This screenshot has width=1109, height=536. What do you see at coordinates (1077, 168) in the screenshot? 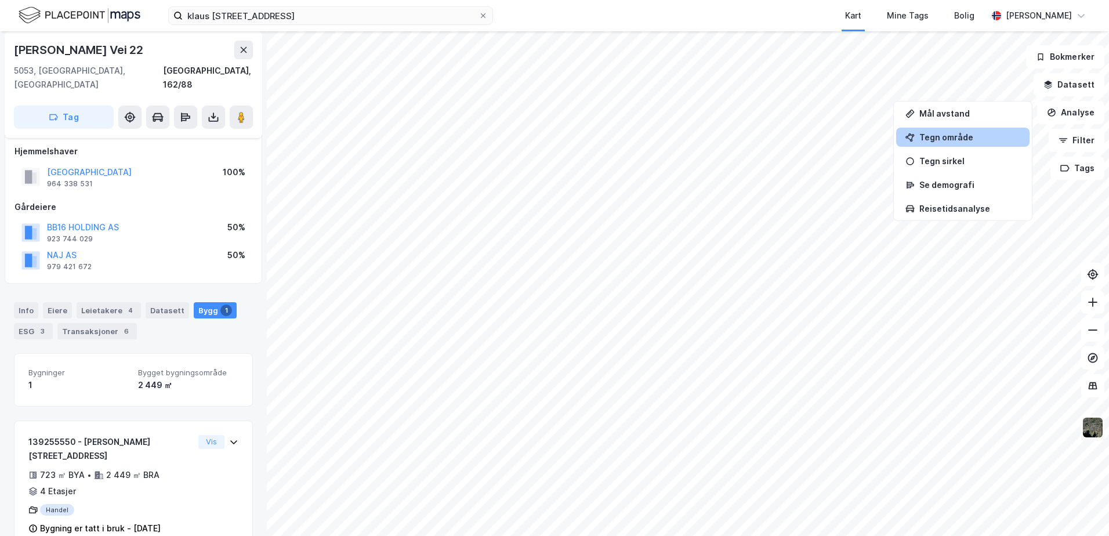
I see `button: Tags` at bounding box center [1077, 168].